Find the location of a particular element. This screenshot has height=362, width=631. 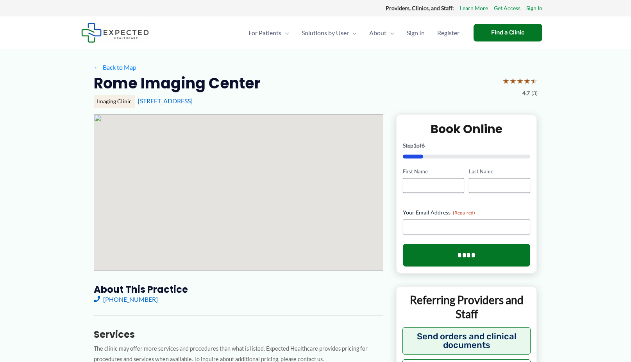

a: ←Back to Map is located at coordinates (115, 67).